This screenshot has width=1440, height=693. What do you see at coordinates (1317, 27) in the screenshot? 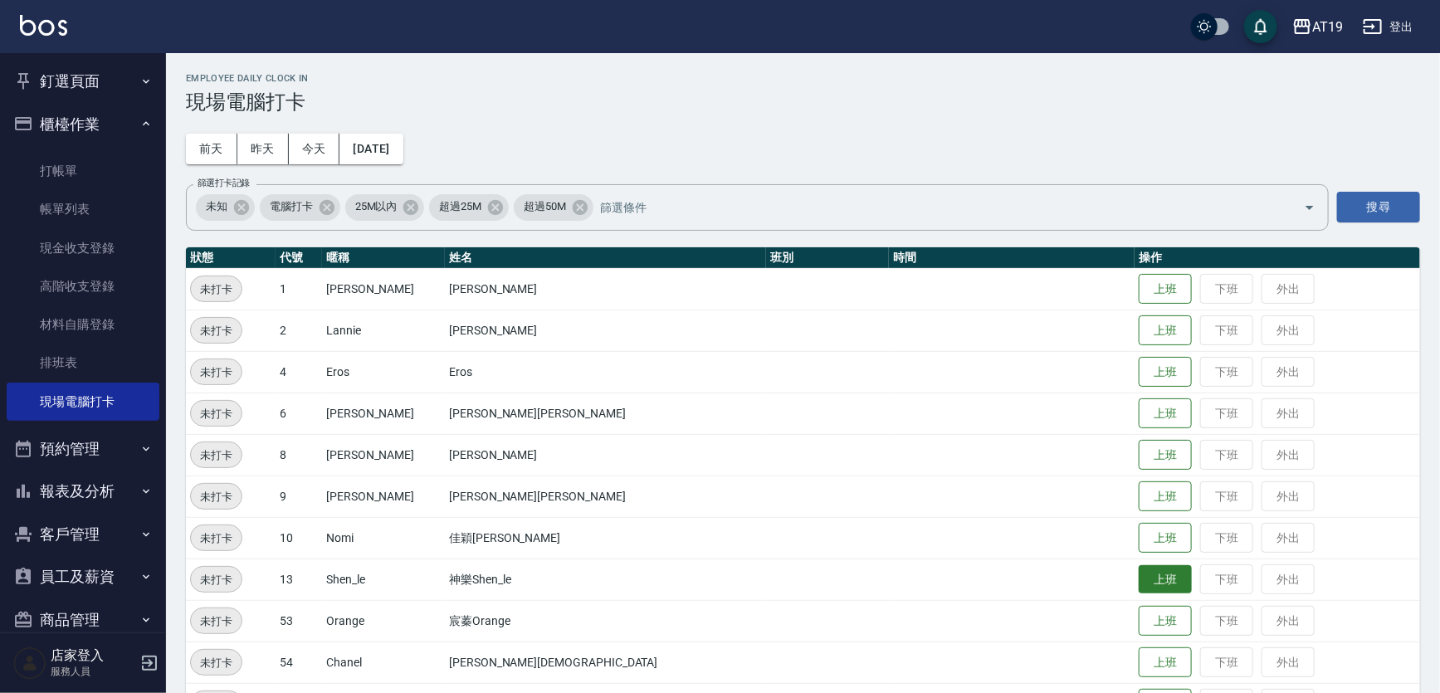
I see `button: AT19` at bounding box center [1317, 27].